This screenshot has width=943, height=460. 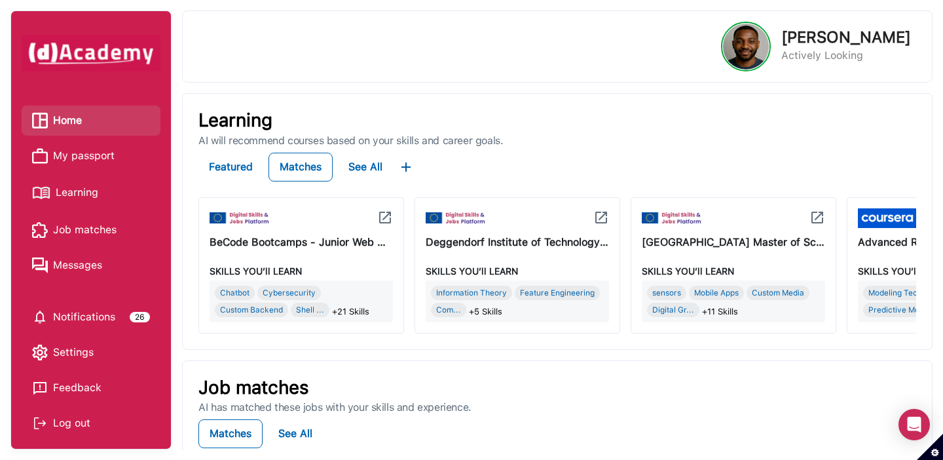 What do you see at coordinates (472, 293) in the screenshot?
I see `div: Information Theory` at bounding box center [472, 293].